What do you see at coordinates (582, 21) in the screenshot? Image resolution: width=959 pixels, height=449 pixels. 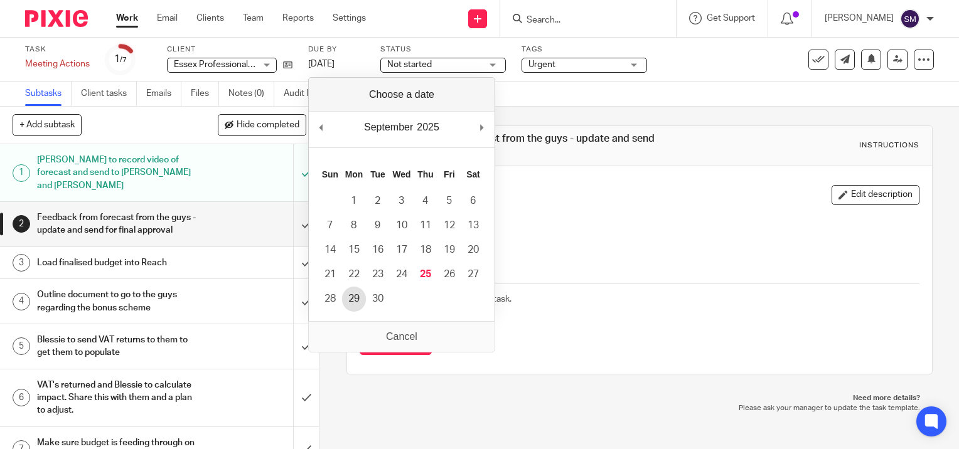 I see `input: Search` at bounding box center [582, 21].